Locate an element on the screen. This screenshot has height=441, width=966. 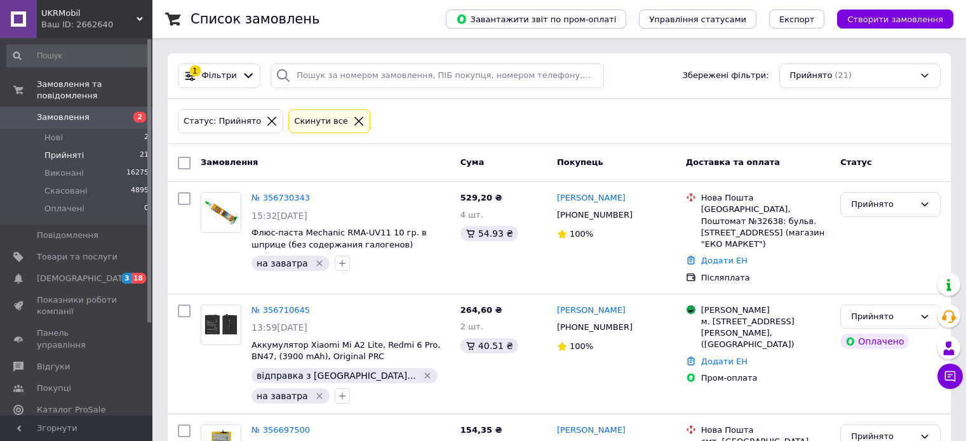
a: № 356730343 is located at coordinates (281, 197).